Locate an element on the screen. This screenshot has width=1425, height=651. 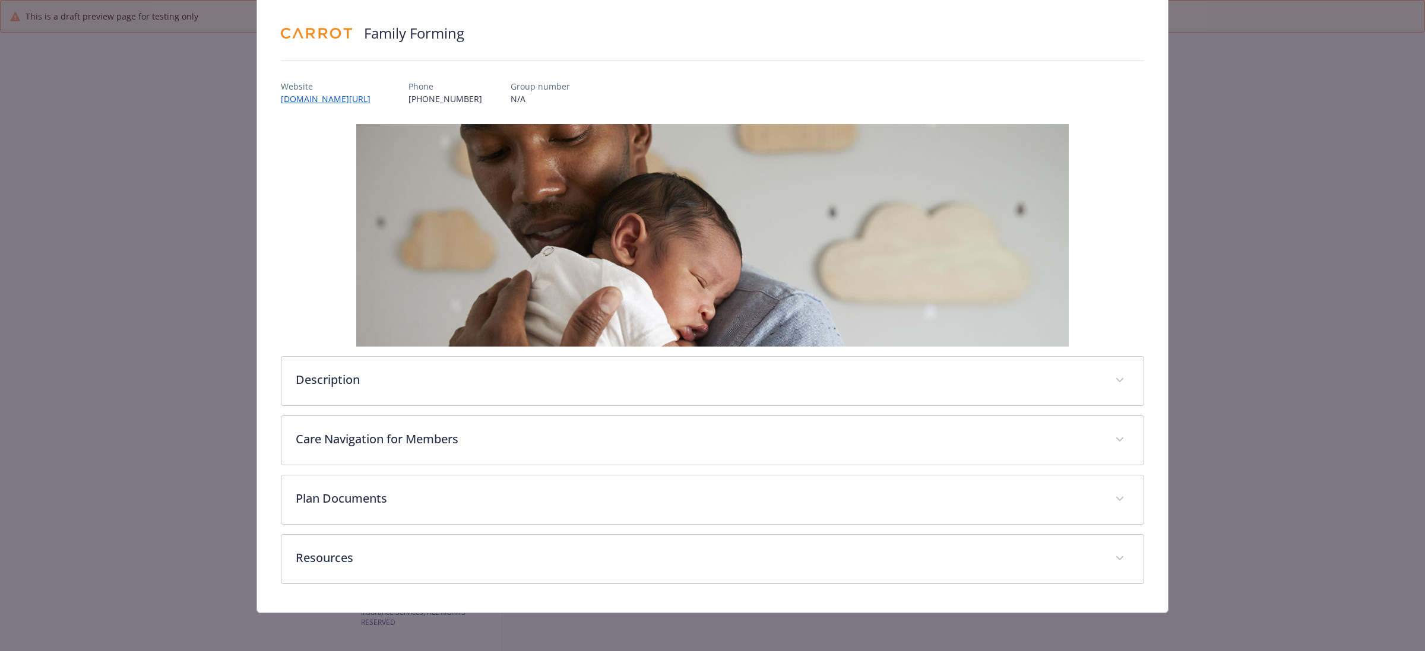
p: Resources is located at coordinates (698, 558).